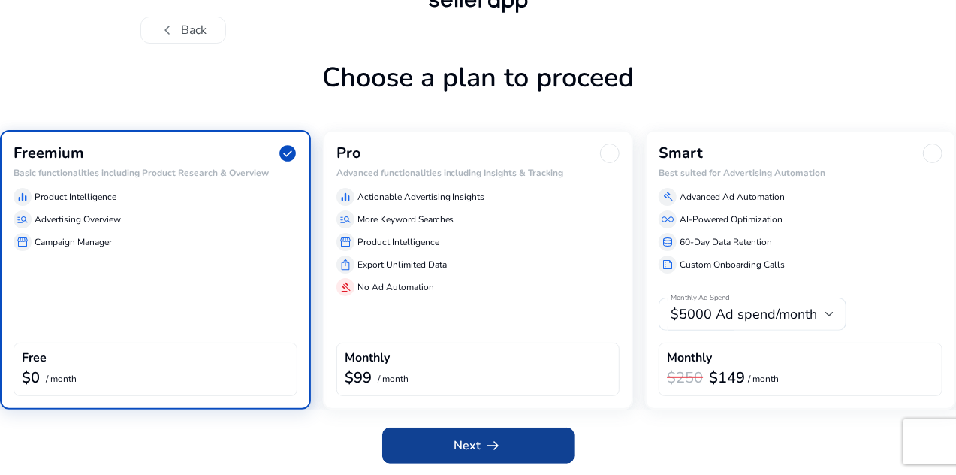  What do you see at coordinates (402, 264) in the screenshot?
I see `p: Export Unlimited Data` at bounding box center [402, 264].